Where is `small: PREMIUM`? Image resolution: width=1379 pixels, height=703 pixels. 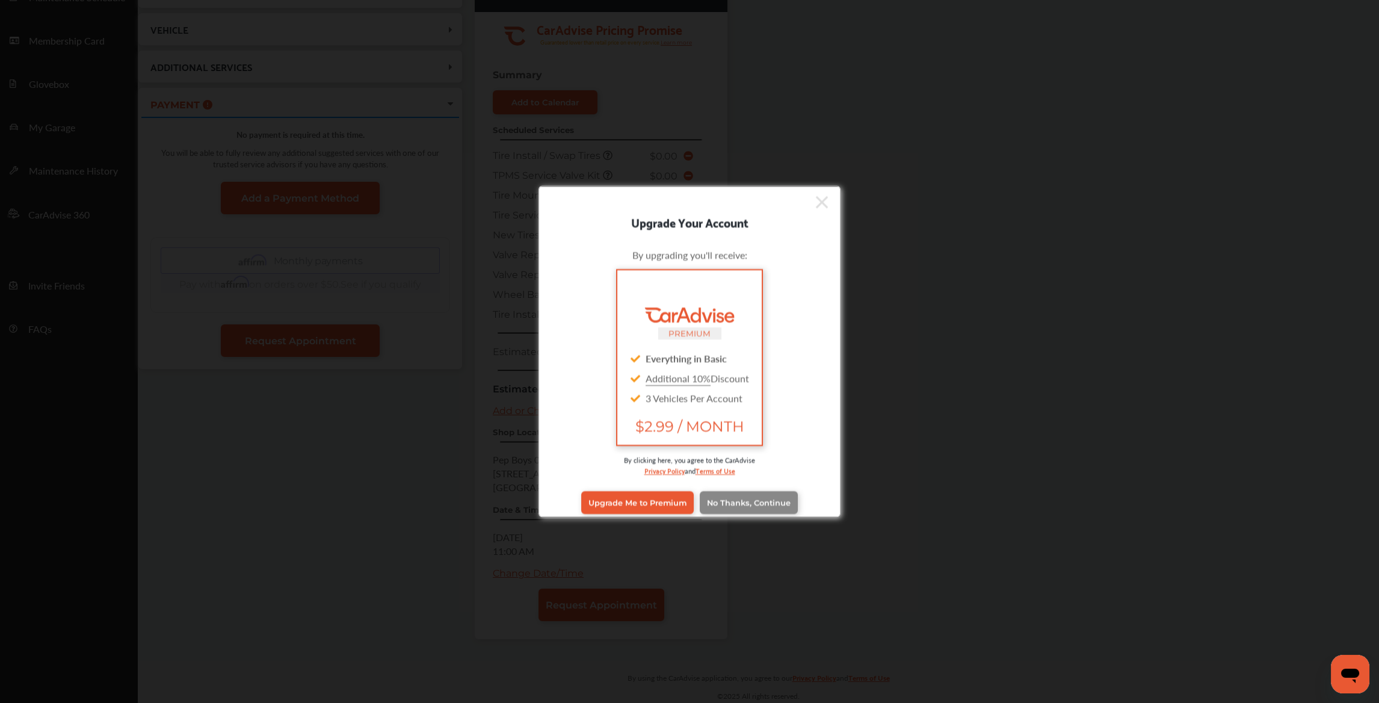 small: PREMIUM is located at coordinates (690, 333).